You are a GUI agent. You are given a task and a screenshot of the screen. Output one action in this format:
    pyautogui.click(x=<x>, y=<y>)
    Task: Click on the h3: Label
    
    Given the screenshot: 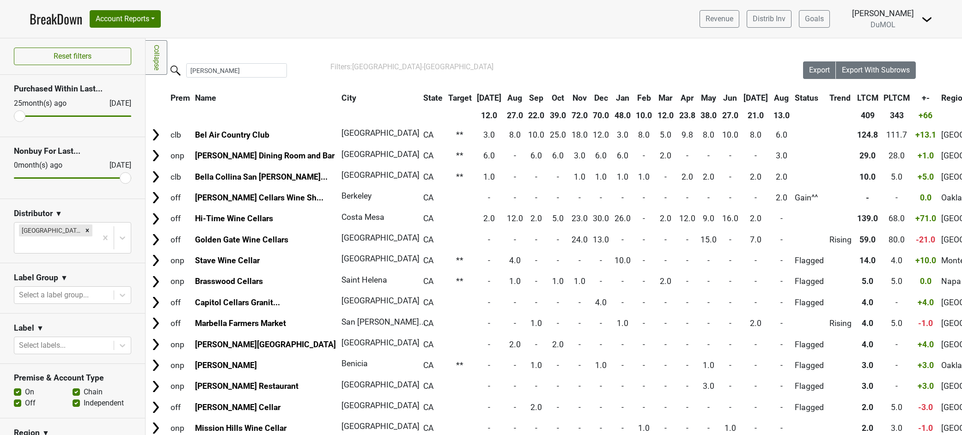 What is the action you would take?
    pyautogui.click(x=24, y=328)
    